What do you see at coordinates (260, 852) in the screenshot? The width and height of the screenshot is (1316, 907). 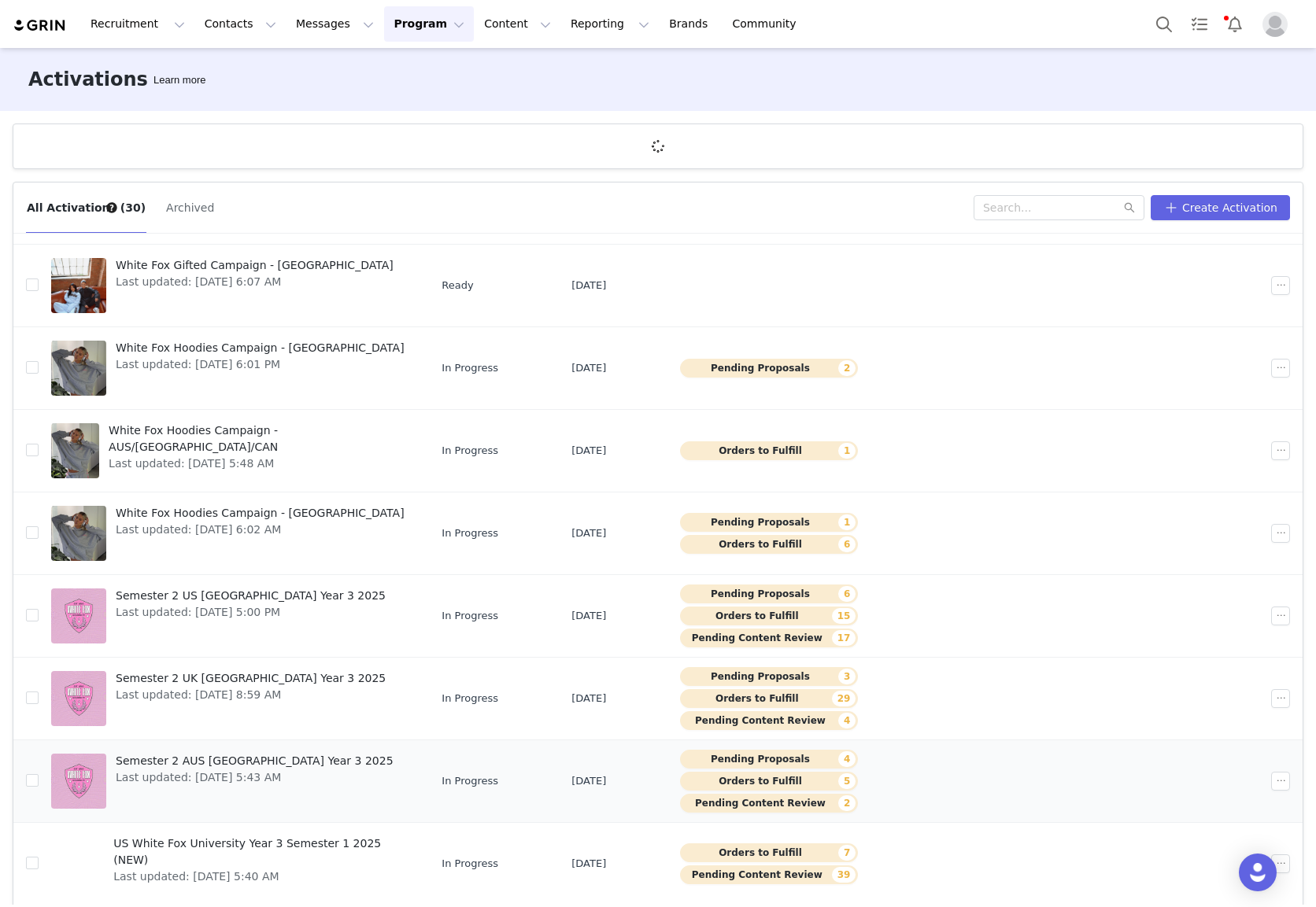 I see `span: US White Fox University Year 3 Semester 1 2025 (NEW)` at bounding box center [260, 852].